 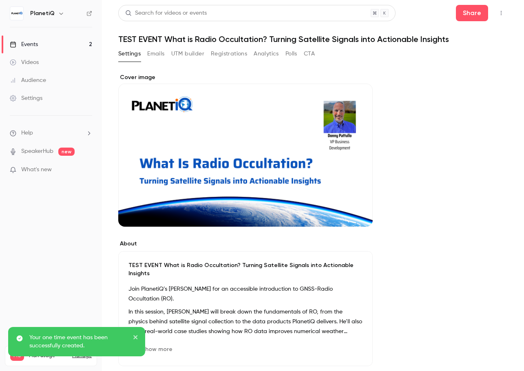 I want to click on section: Cover image, so click(x=245, y=150).